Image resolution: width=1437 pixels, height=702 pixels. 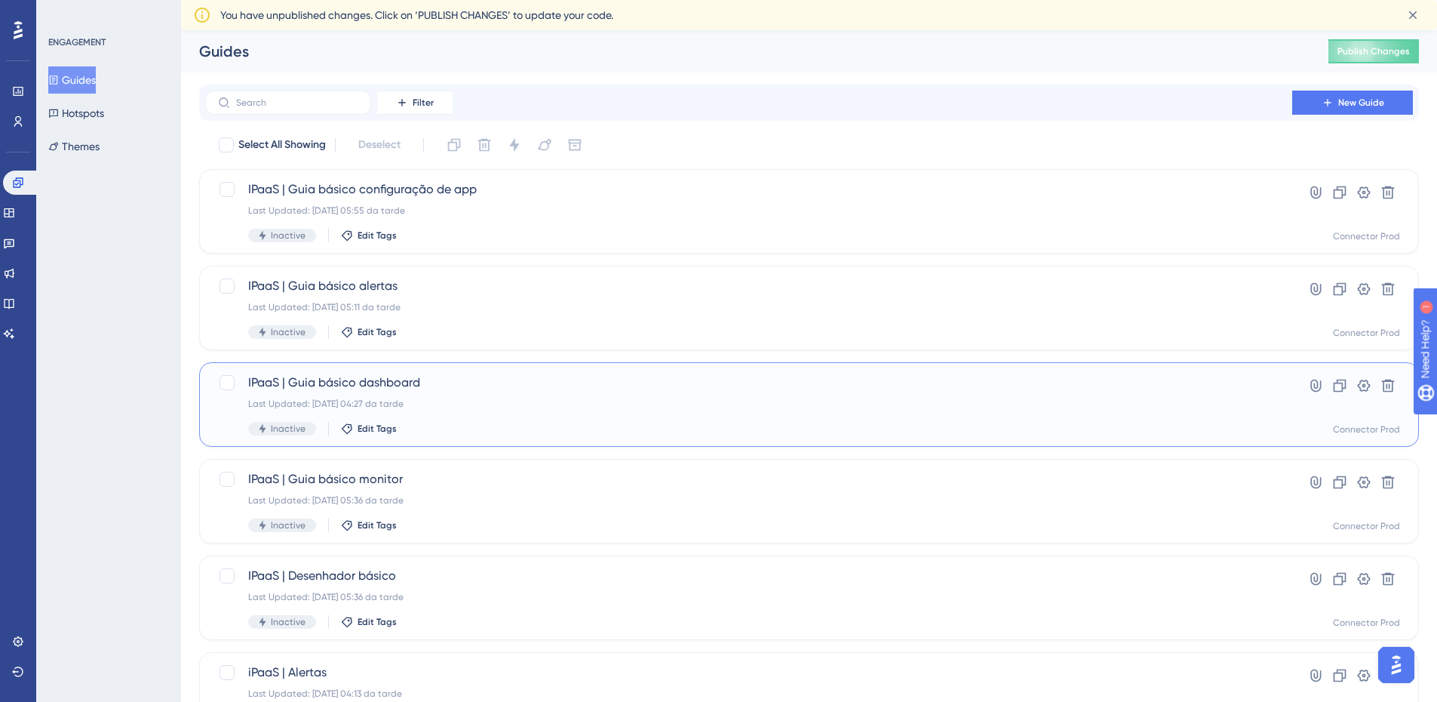 I want to click on span: Filter, so click(x=423, y=103).